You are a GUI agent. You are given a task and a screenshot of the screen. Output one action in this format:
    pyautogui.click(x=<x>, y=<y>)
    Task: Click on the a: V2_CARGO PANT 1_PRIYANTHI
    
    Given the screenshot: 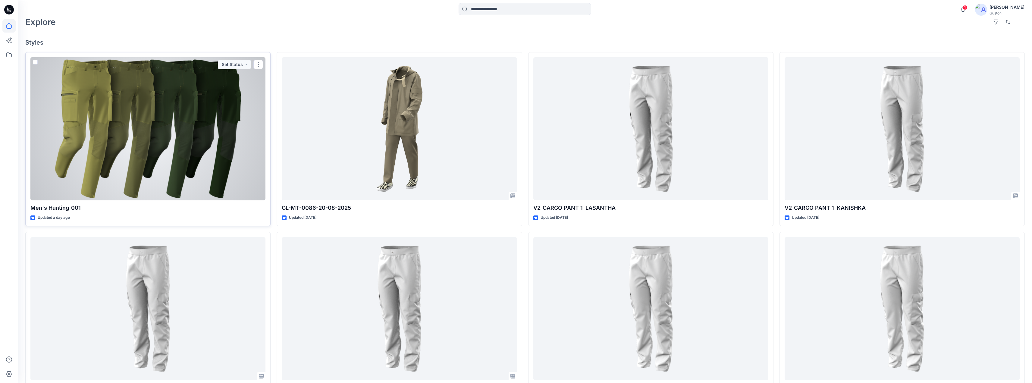 What is the action you would take?
    pyautogui.click(x=651, y=309)
    